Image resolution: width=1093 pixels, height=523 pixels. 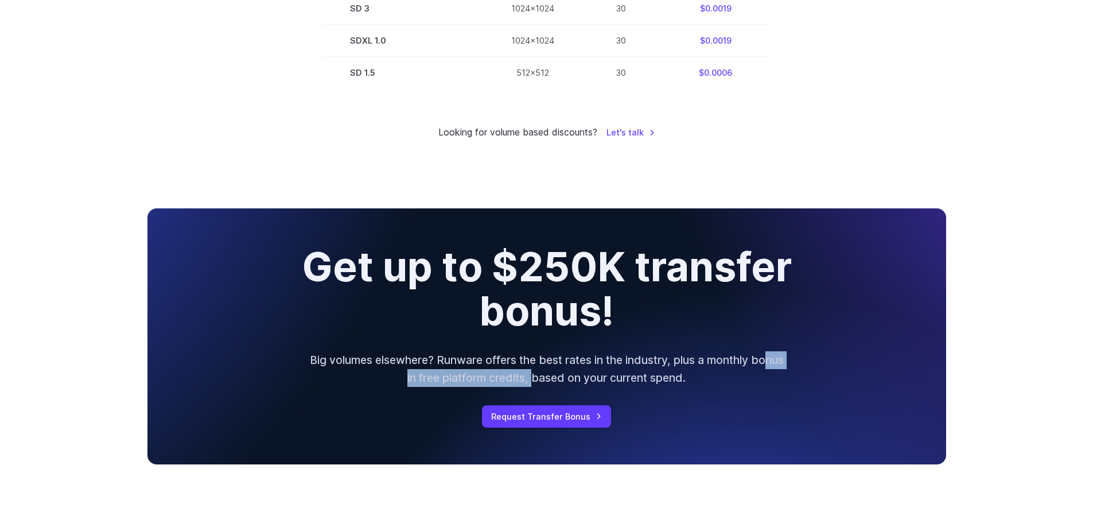 What do you see at coordinates (403, 40) in the screenshot?
I see `td: SDXL 1.0` at bounding box center [403, 40].